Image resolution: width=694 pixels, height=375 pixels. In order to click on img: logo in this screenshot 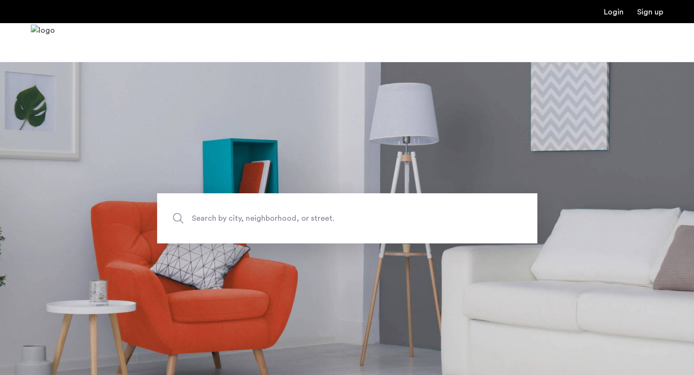, I will do `click(43, 42)`.